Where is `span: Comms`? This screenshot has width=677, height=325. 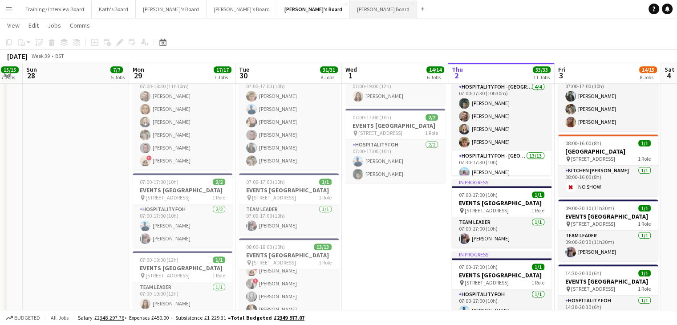 span: Comms is located at coordinates (80, 25).